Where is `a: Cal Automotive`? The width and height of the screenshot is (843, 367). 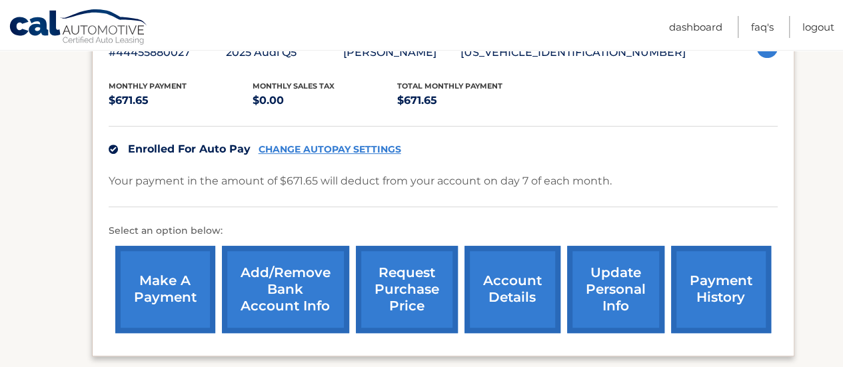
a: Cal Automotive is located at coordinates (79, 28).